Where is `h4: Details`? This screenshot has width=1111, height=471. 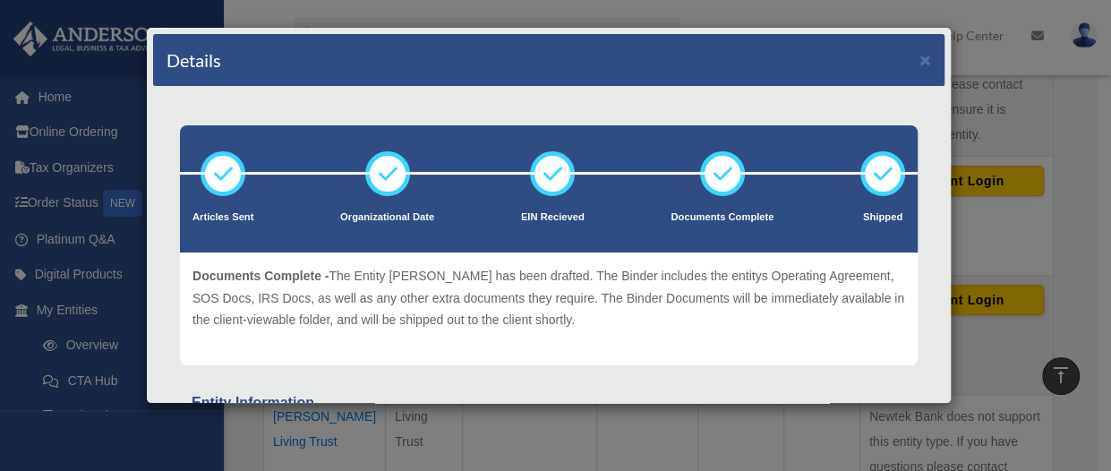
h4: Details is located at coordinates (193, 60).